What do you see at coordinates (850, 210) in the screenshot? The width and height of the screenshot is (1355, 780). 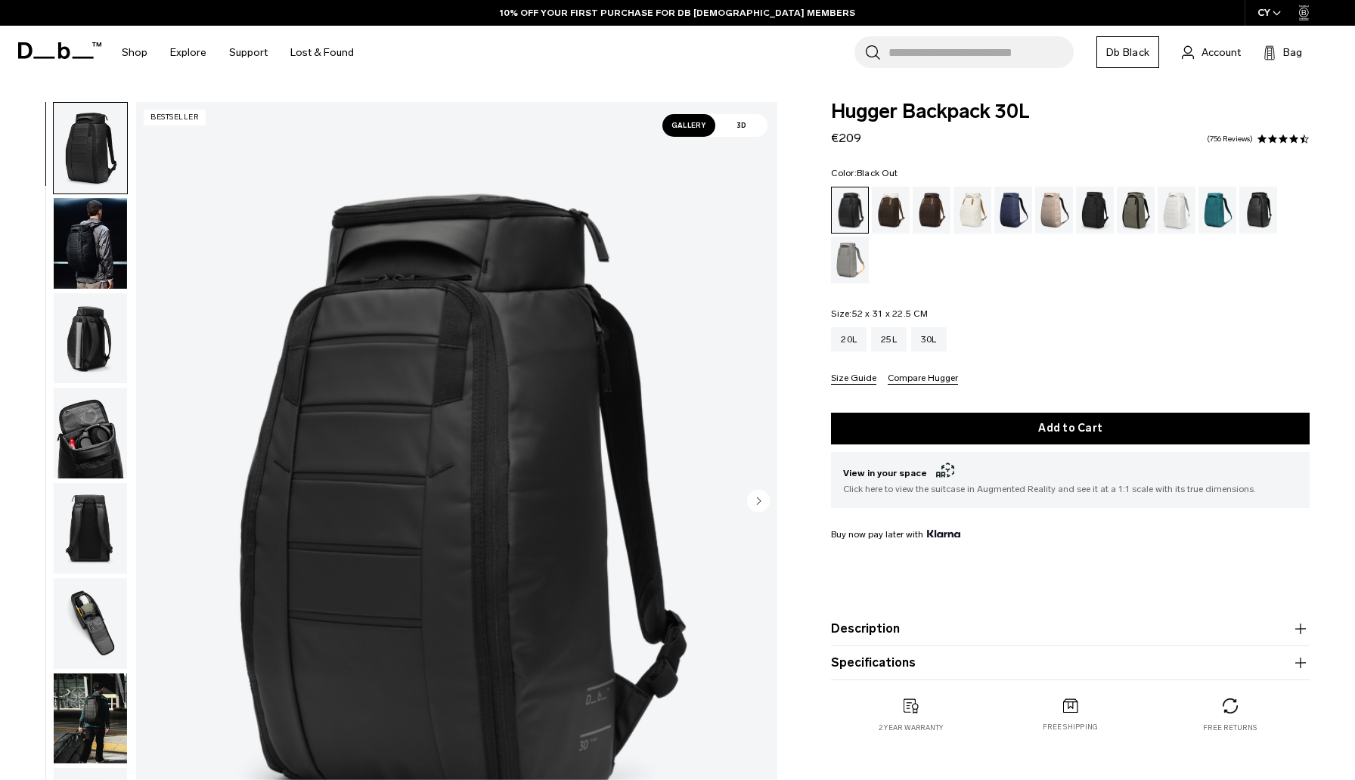 I see `a: Black Out` at bounding box center [850, 210].